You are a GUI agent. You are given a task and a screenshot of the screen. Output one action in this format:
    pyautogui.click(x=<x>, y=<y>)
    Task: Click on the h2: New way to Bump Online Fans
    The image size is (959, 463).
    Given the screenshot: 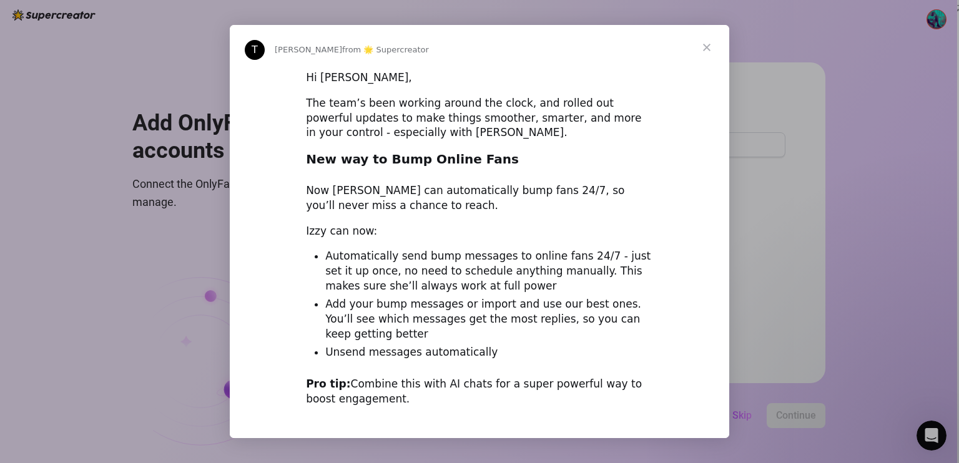 What is the action you would take?
    pyautogui.click(x=480, y=162)
    